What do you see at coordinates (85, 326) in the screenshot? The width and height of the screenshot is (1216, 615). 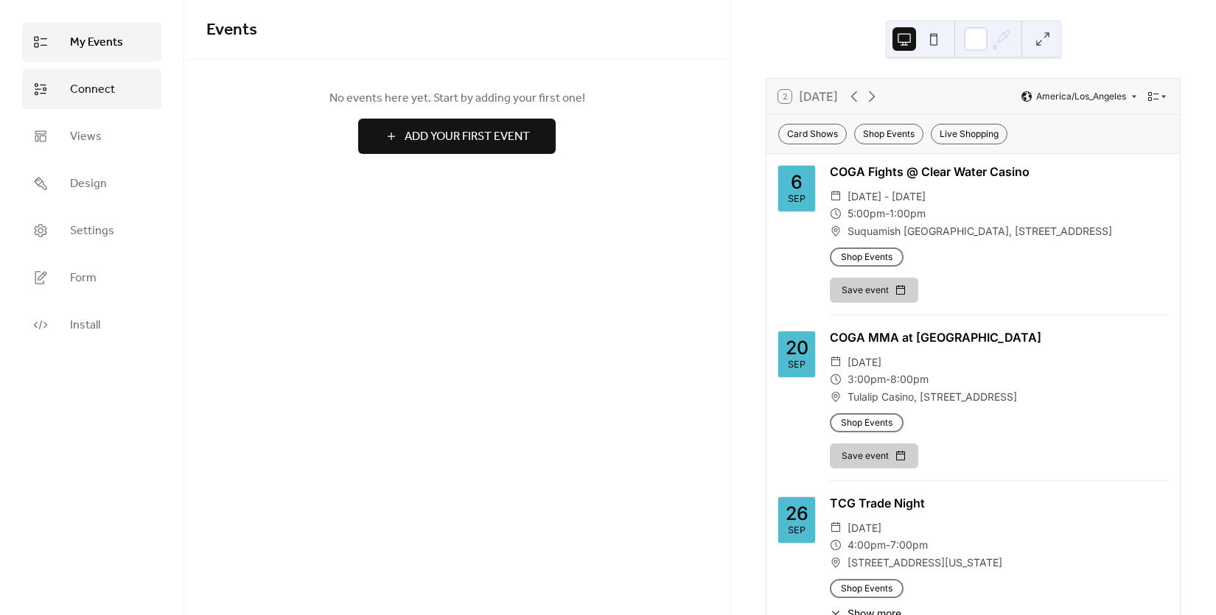 I see `span: Install` at bounding box center [85, 326].